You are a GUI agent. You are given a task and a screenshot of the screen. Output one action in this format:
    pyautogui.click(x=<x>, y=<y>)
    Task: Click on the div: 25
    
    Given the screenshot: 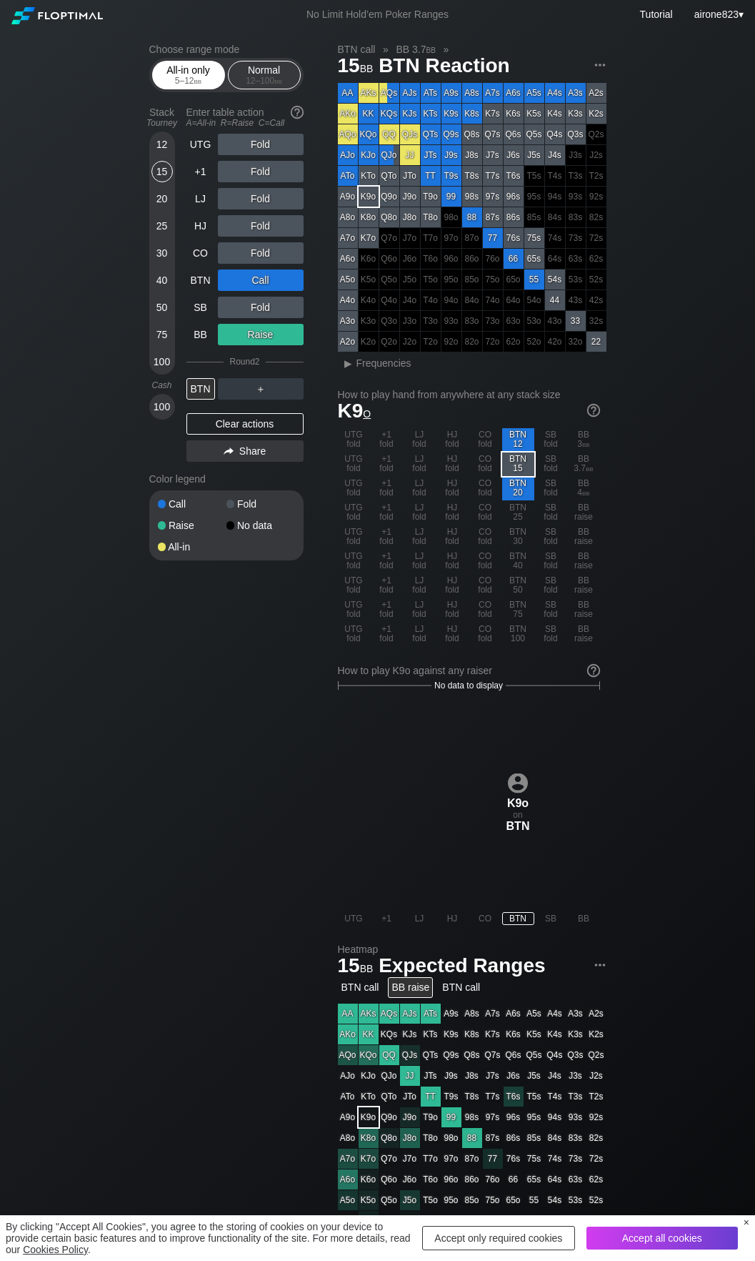 What is the action you would take?
    pyautogui.click(x=162, y=226)
    